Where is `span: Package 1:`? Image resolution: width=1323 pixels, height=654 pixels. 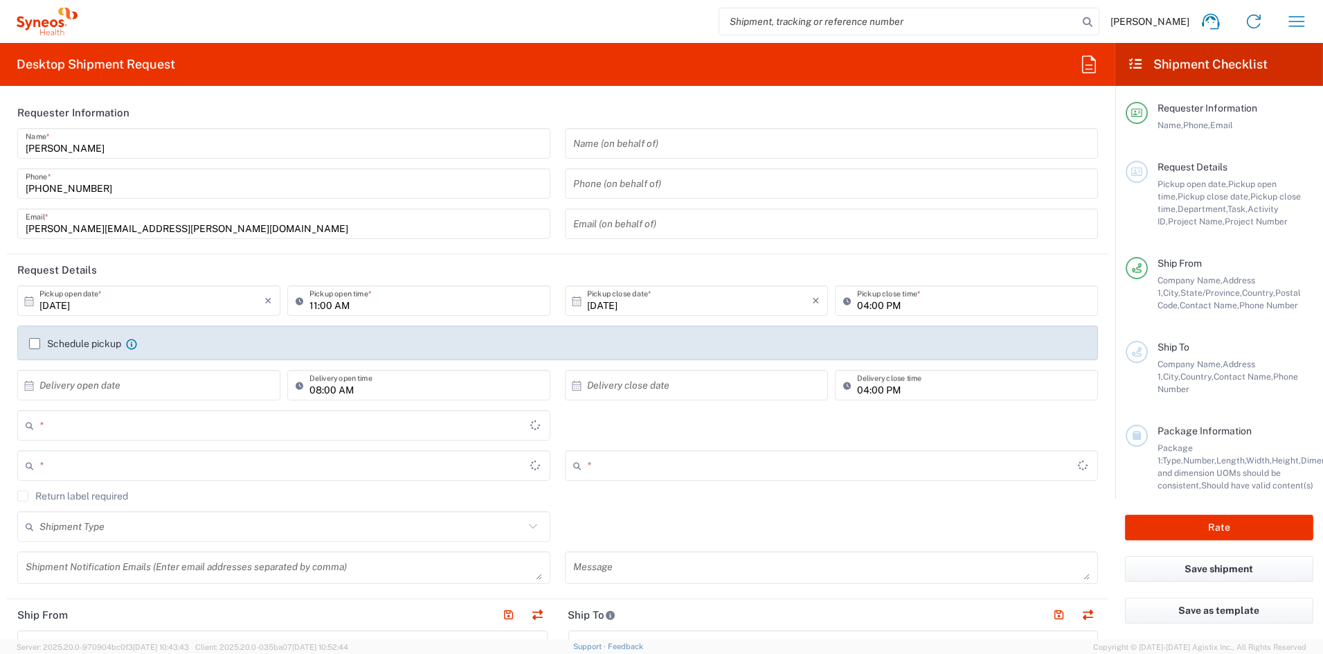
span: Package 1: is located at coordinates (1175, 454).